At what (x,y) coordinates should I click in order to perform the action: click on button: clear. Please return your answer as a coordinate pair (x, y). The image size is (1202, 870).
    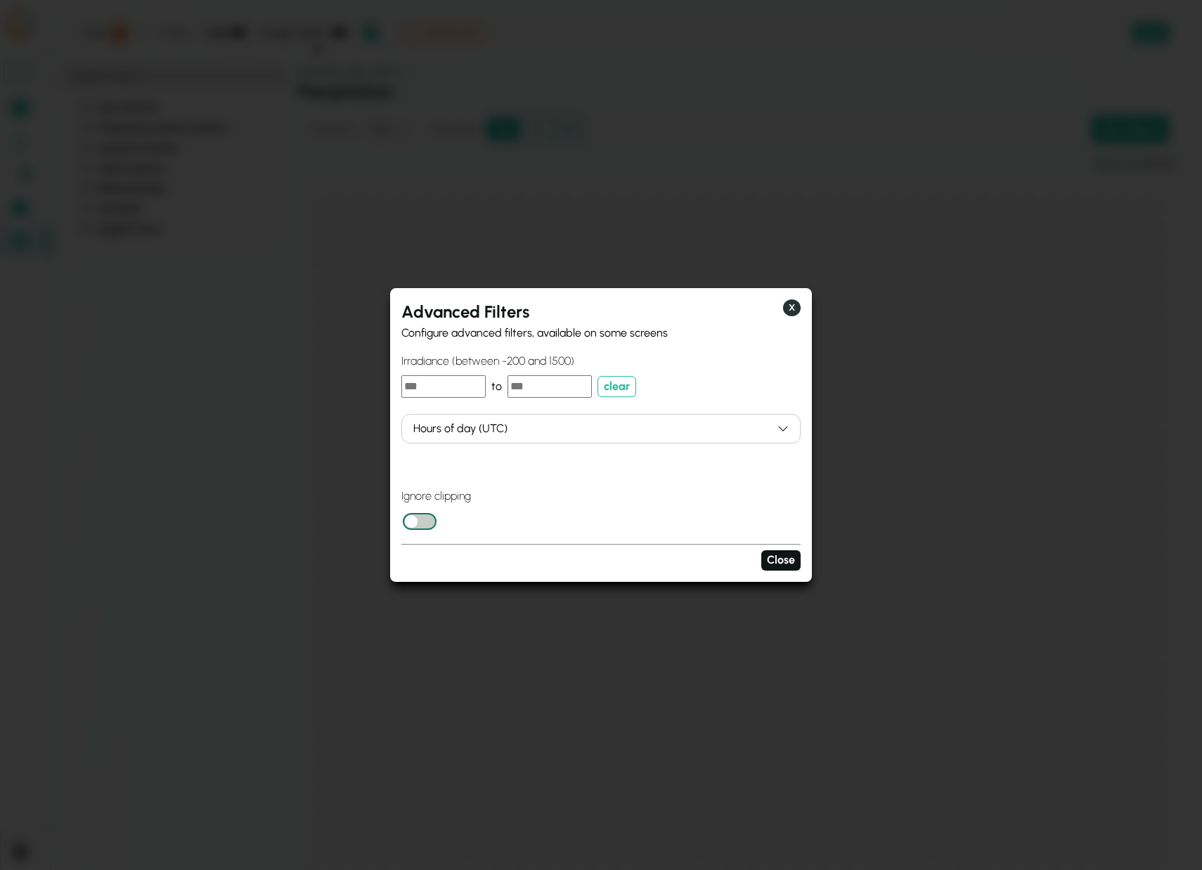
    Looking at the image, I should click on (617, 387).